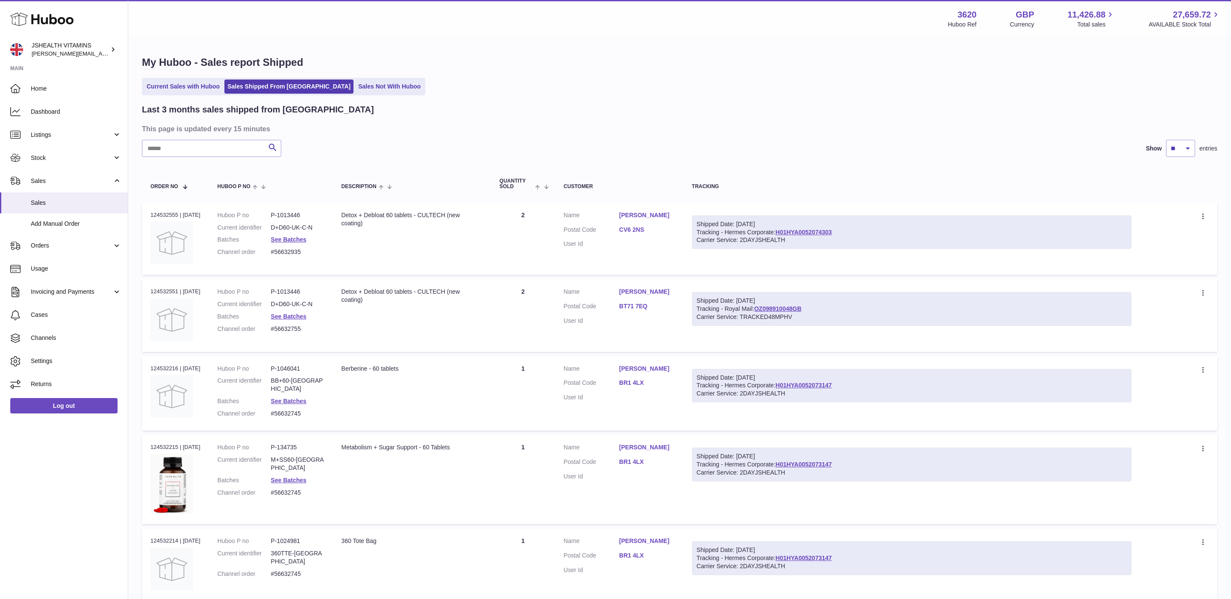 Image resolution: width=1231 pixels, height=599 pixels. Describe the element at coordinates (1086, 15) in the screenshot. I see `span: 11,426.88` at that location.